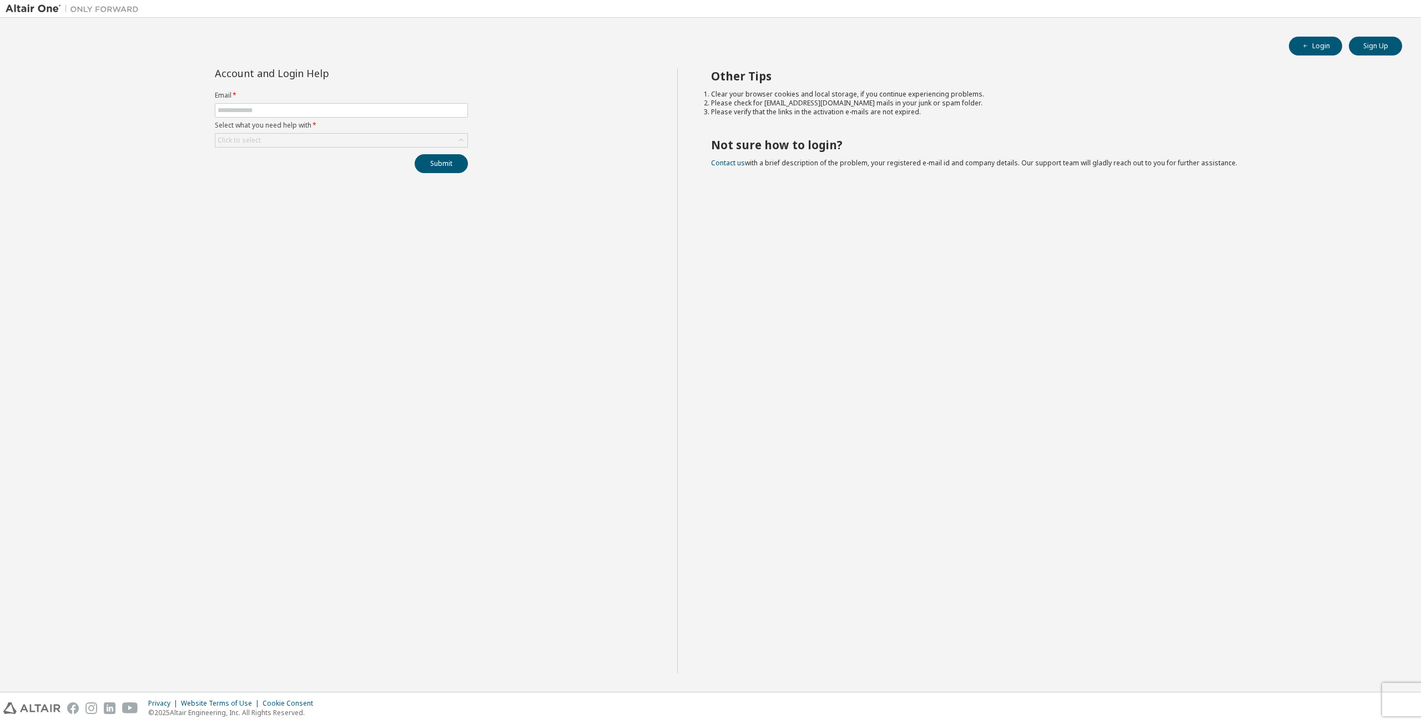 The height and width of the screenshot is (724, 1421). What do you see at coordinates (164, 704) in the screenshot?
I see `div: Privacy` at bounding box center [164, 704].